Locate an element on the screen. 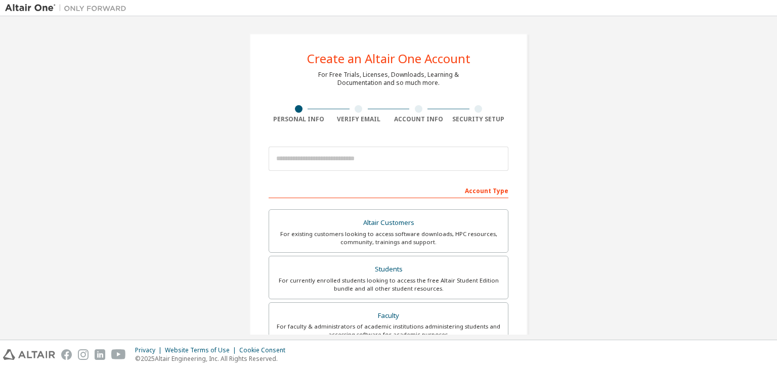  div: For existing customers looking to access software downloads, HPC resources, community, trainings ... is located at coordinates (389, 238).